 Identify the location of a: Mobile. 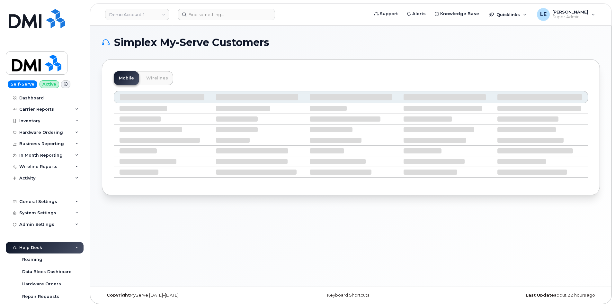
(126, 78).